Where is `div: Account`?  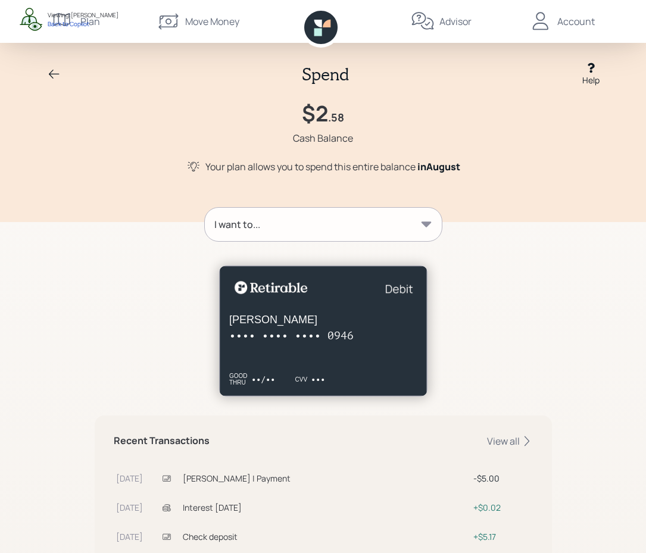
div: Account is located at coordinates (576, 21).